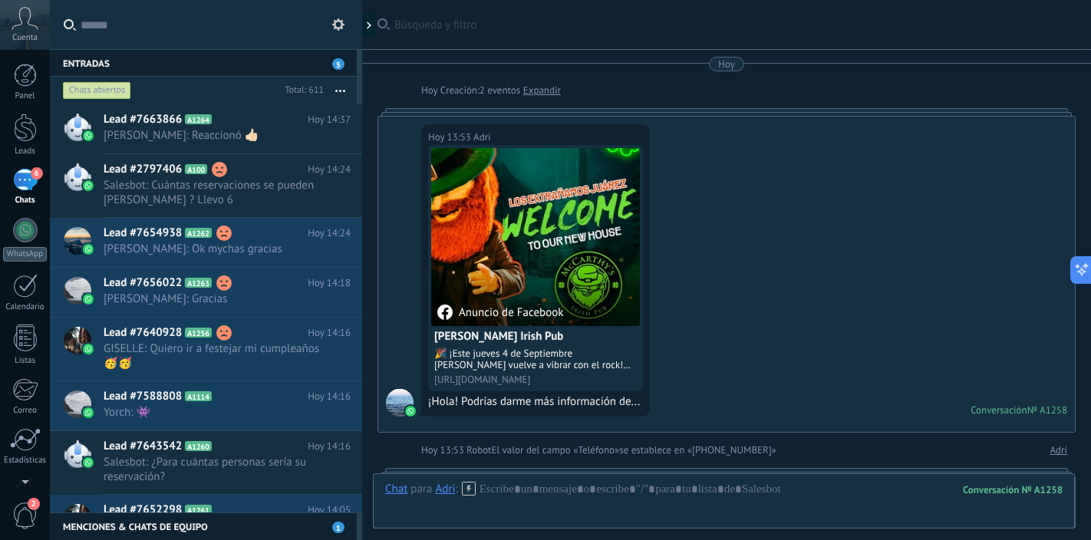 This screenshot has height=540, width=1091. What do you see at coordinates (143, 233) in the screenshot?
I see `span: Lead #7654938` at bounding box center [143, 233].